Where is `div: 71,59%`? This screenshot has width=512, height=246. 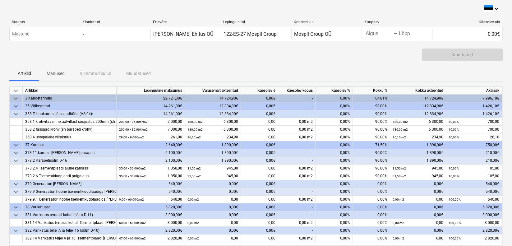
div: 71,59% is located at coordinates (372, 145).